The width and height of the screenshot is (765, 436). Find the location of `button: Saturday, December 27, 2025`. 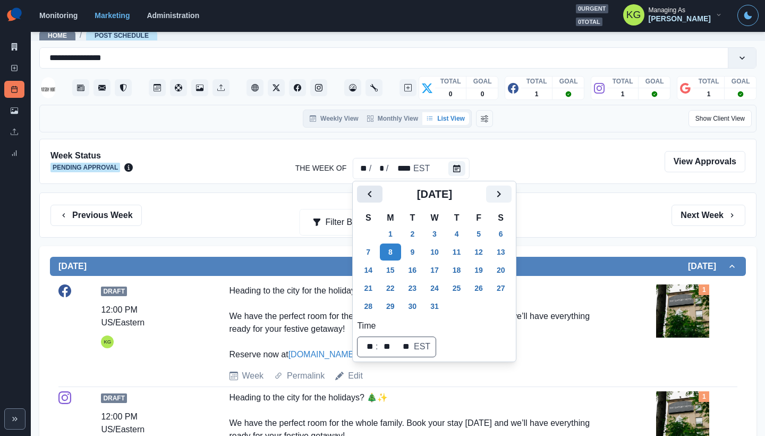

button: Saturday, December 27, 2025 is located at coordinates (501, 288).